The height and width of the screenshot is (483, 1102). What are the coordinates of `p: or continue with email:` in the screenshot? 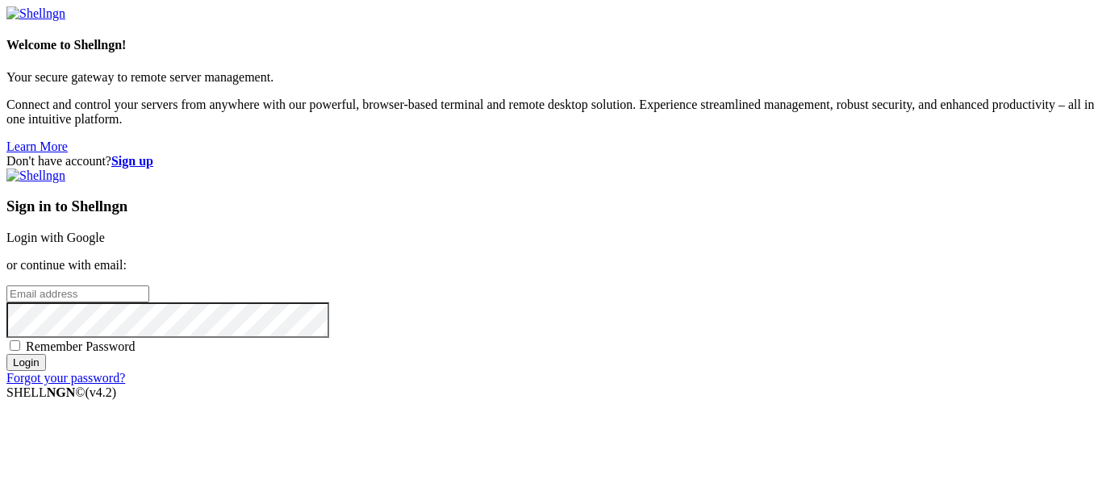 It's located at (551, 265).